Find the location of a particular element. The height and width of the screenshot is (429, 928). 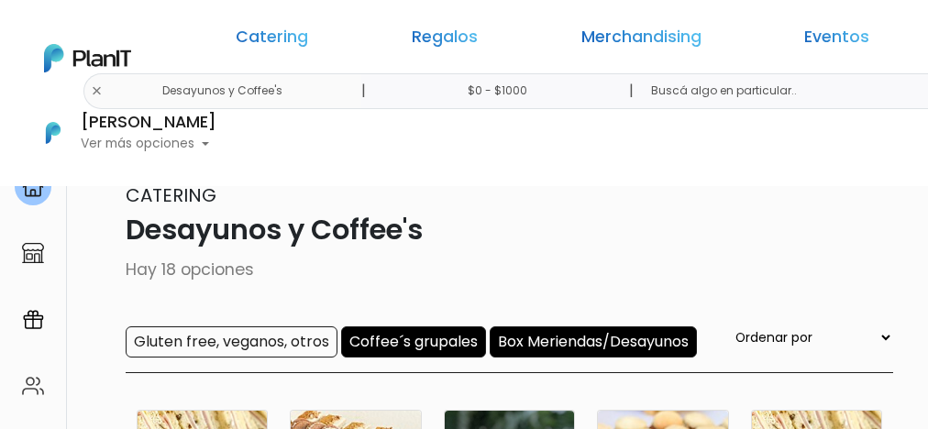

img: people-662611757002400ad9ed0e3c099ab2801c6687ba6c219adb57efc949bc21e19d.svg is located at coordinates (33, 386).